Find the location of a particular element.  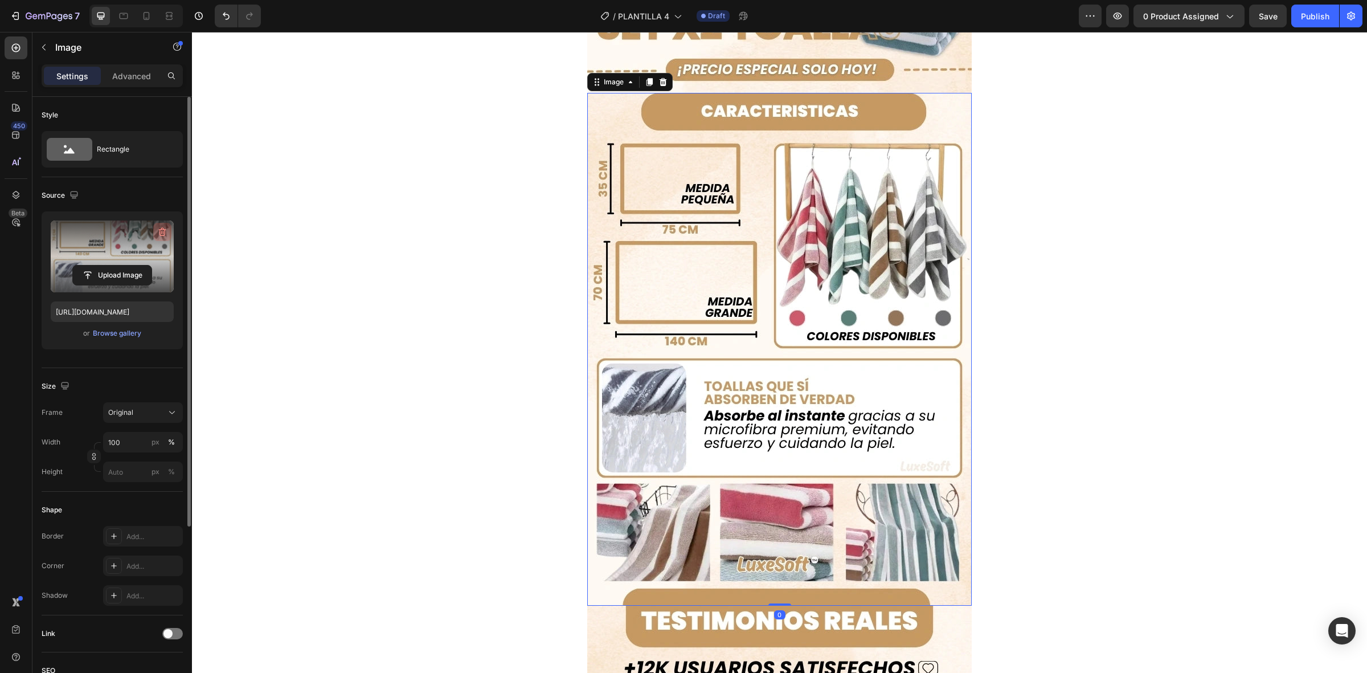

div: Undo/Redo is located at coordinates (237, 16).